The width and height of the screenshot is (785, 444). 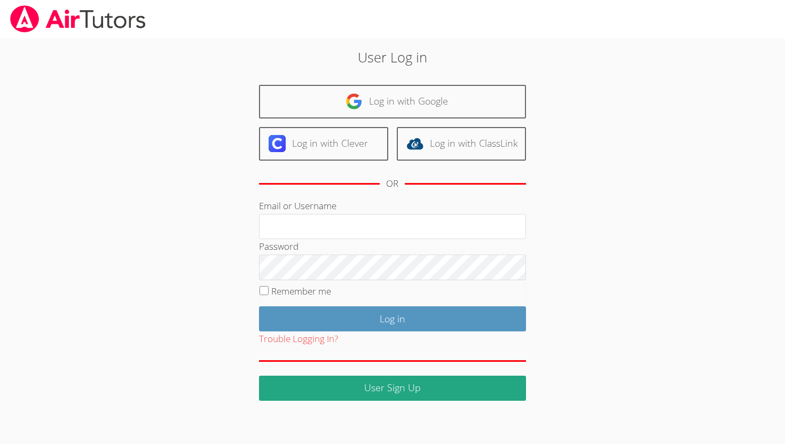 I want to click on a: User Sign Up, so click(x=392, y=388).